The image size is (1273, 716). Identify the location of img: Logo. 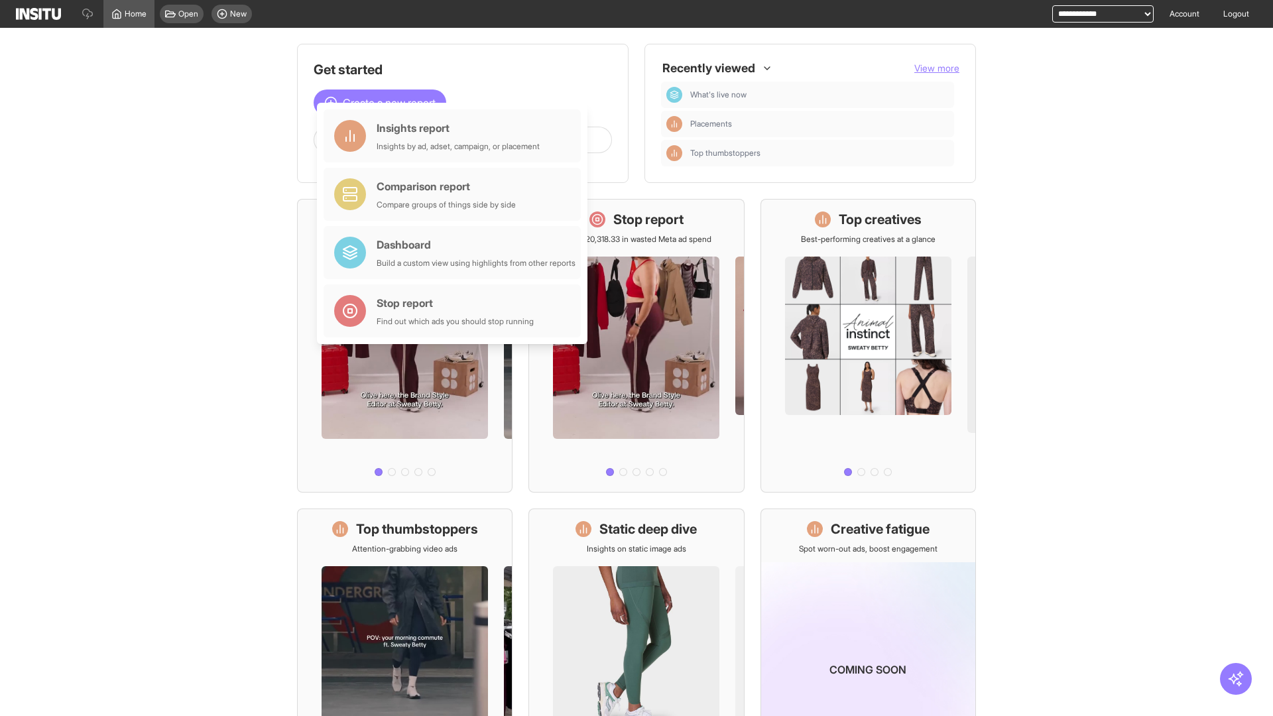
(38, 14).